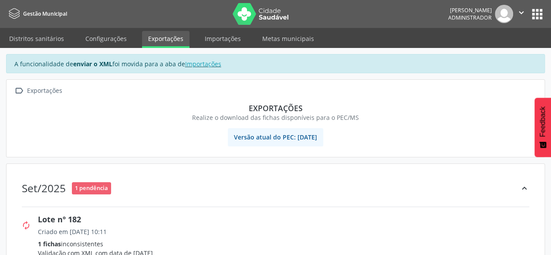 This screenshot has height=255, width=551. What do you see at coordinates (470, 17) in the screenshot?
I see `span: Administrador` at bounding box center [470, 17].